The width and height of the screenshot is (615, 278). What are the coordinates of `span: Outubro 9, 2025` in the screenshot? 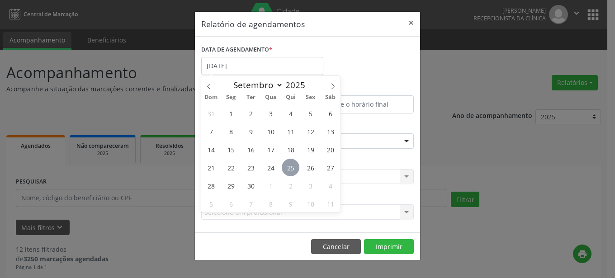 It's located at (290, 204).